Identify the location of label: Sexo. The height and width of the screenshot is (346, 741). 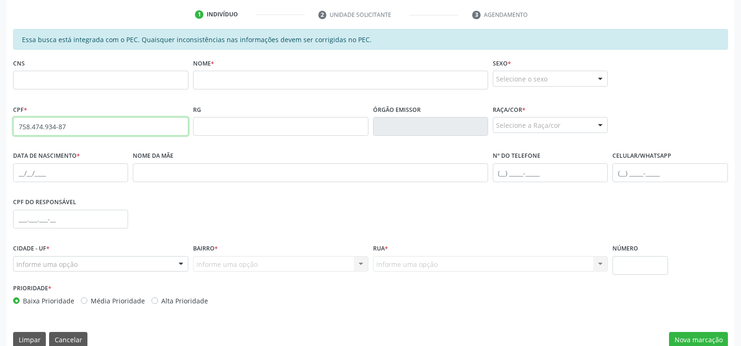
(502, 63).